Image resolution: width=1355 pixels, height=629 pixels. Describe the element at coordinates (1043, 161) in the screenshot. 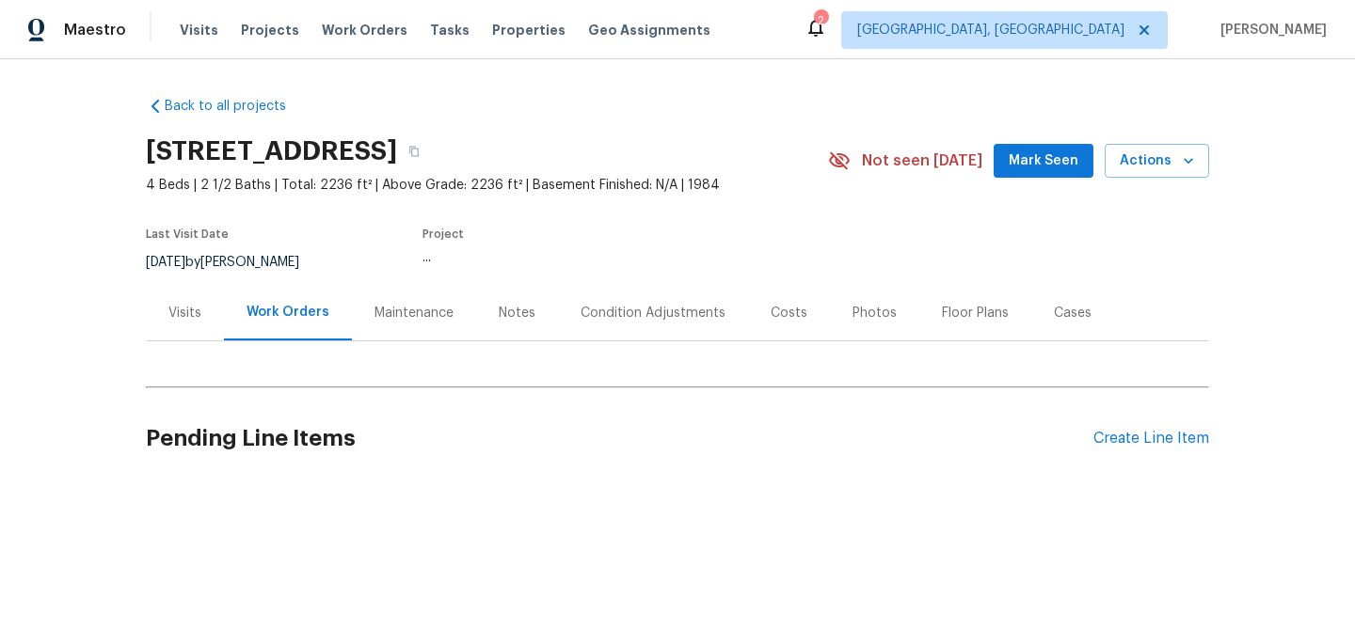

I see `button: Mark Seen` at that location.